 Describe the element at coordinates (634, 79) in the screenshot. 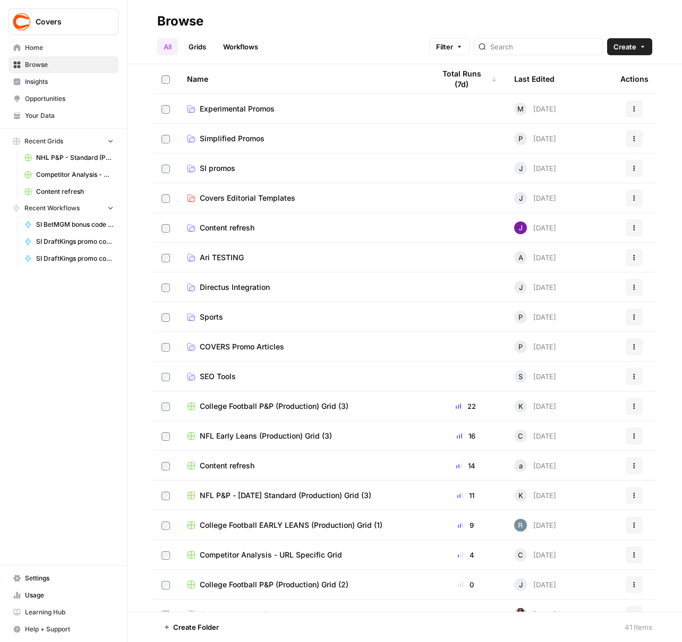

I see `div: Actions` at that location.